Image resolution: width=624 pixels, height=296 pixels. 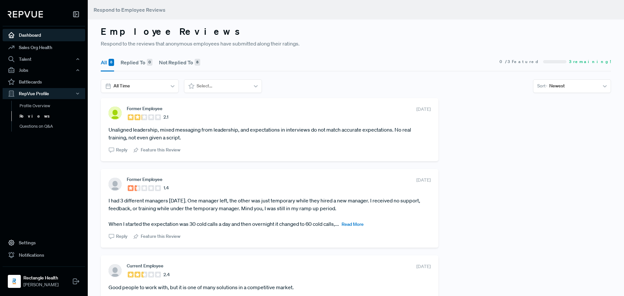 What do you see at coordinates (53, 127) in the screenshot?
I see `a: Questions on Q&A` at bounding box center [53, 127].